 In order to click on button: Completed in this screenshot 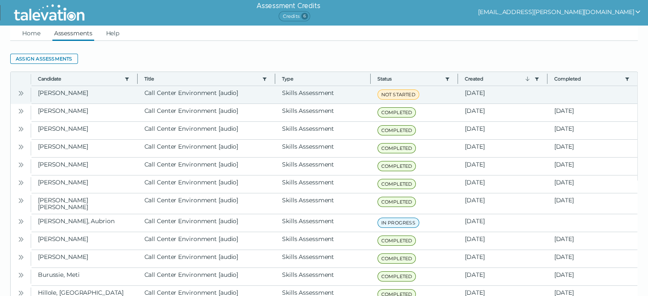, I will do `click(588, 79)`.